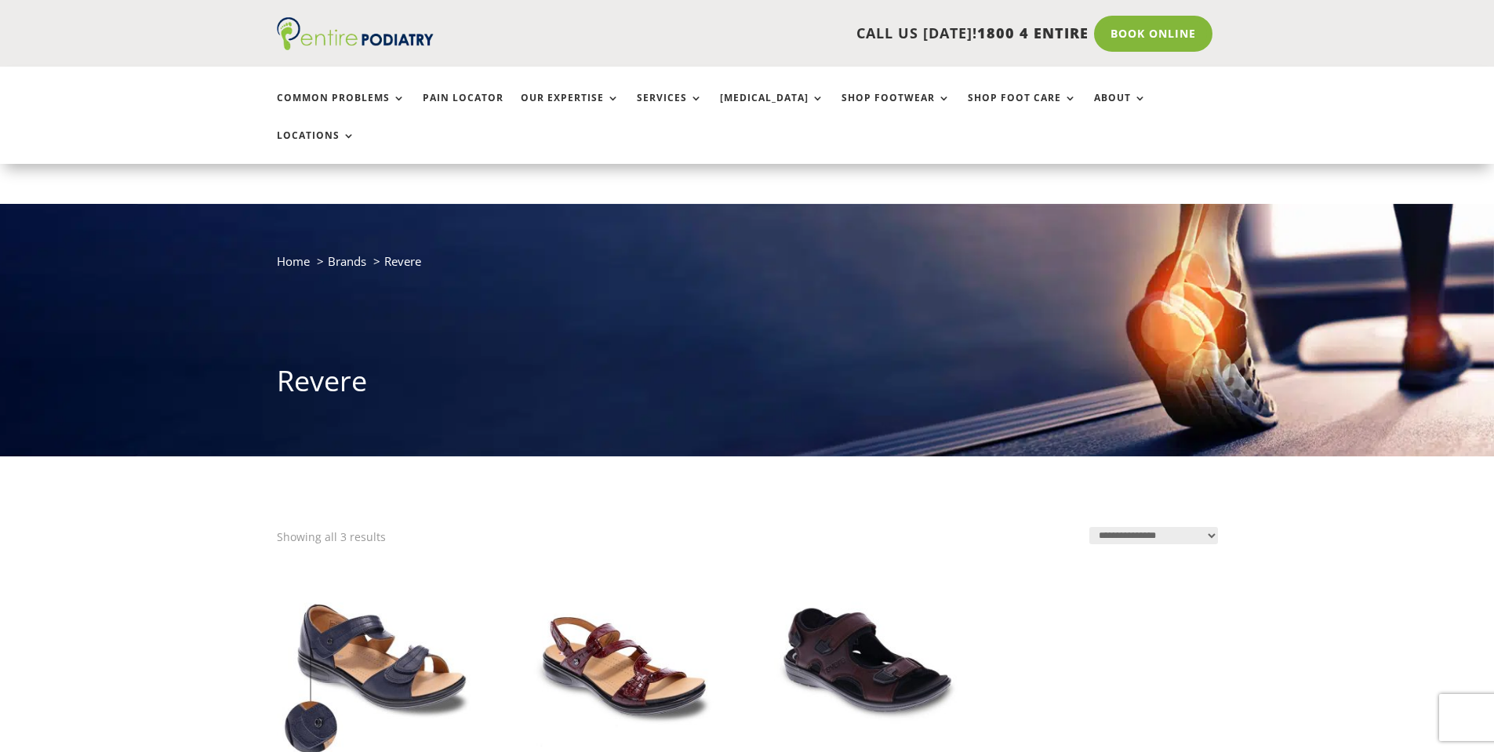 This screenshot has height=752, width=1494. What do you see at coordinates (1153, 34) in the screenshot?
I see `a: Book Online` at bounding box center [1153, 34].